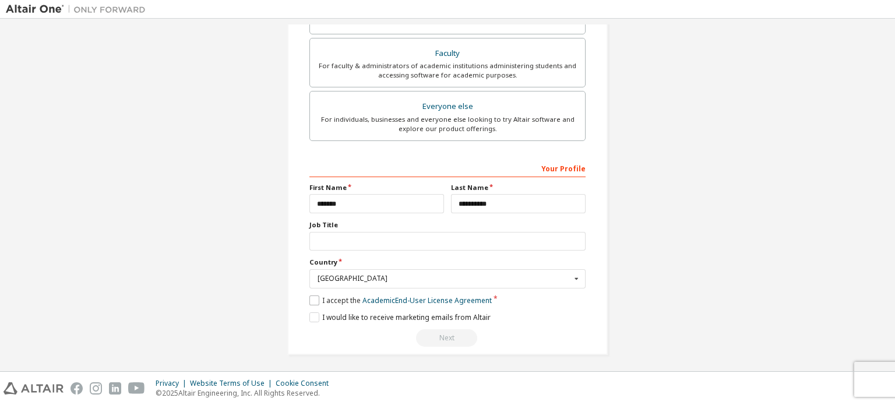 The height and width of the screenshot is (405, 895). What do you see at coordinates (447, 70) in the screenshot?
I see `div: For faculty & administrators of academic institutions administering students and accessing softwa...` at bounding box center [447, 70].